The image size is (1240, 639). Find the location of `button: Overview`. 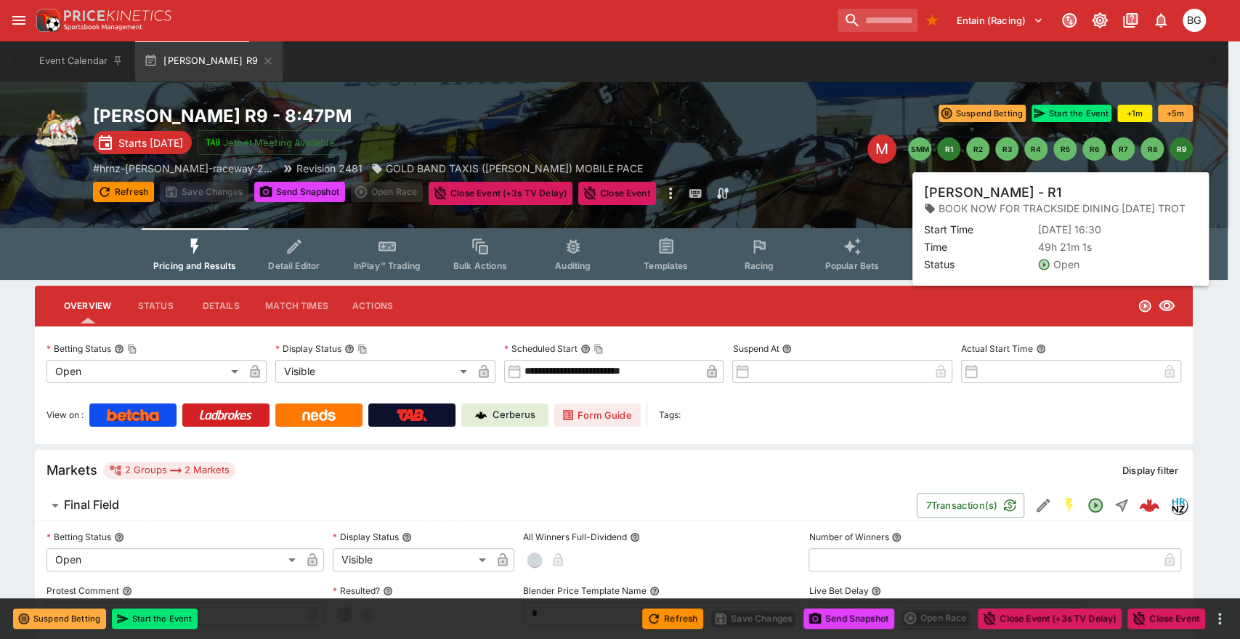

button: Overview is located at coordinates (87, 306).